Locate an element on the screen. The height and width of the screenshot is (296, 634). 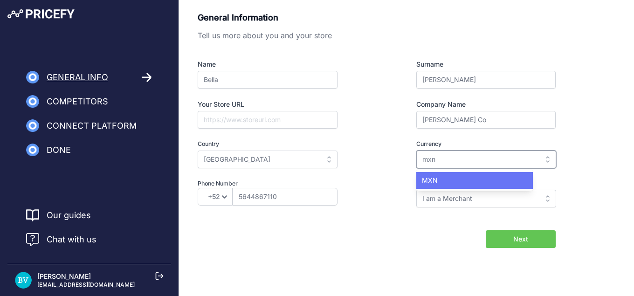
input: Company LTD is located at coordinates (485, 120).